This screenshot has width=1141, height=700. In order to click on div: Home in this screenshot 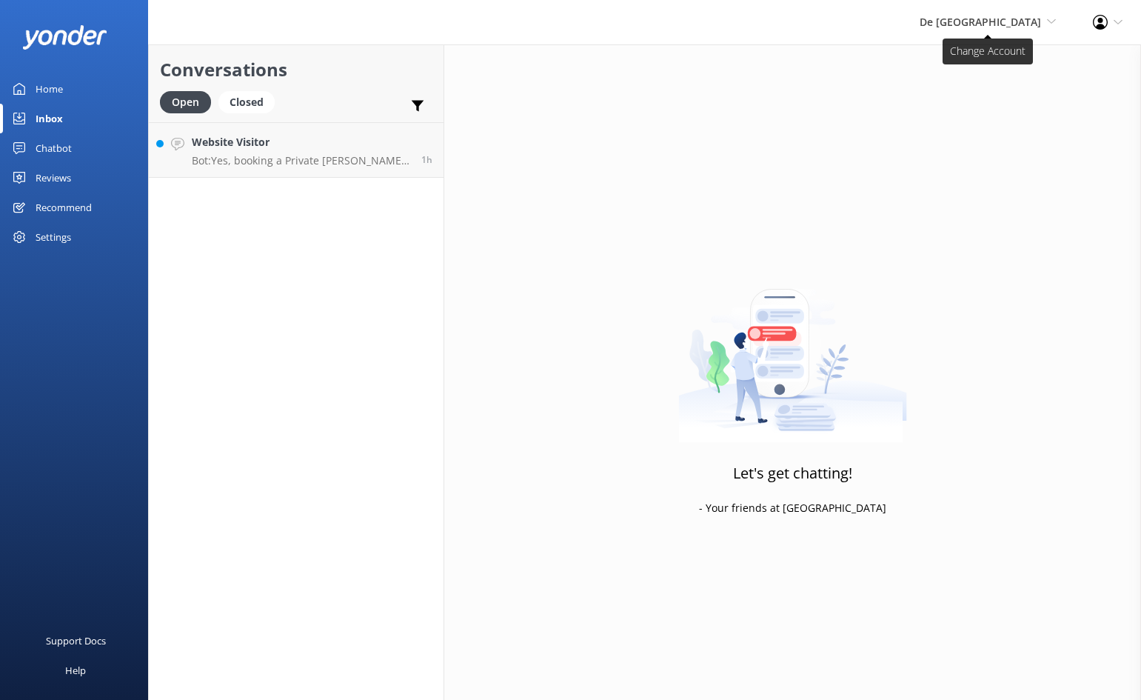, I will do `click(49, 89)`.